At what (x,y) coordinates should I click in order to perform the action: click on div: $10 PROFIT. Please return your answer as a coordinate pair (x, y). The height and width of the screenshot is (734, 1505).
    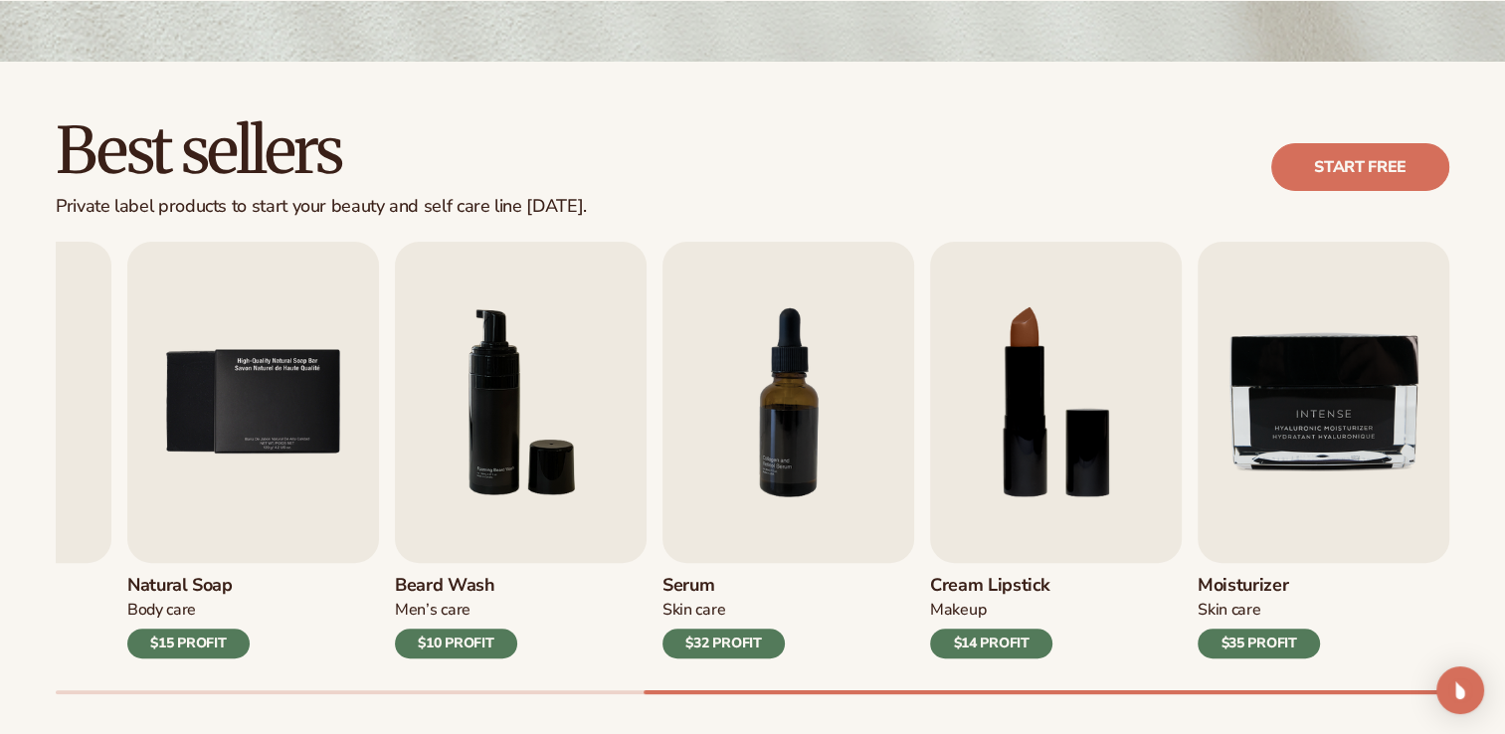
    Looking at the image, I should click on (456, 644).